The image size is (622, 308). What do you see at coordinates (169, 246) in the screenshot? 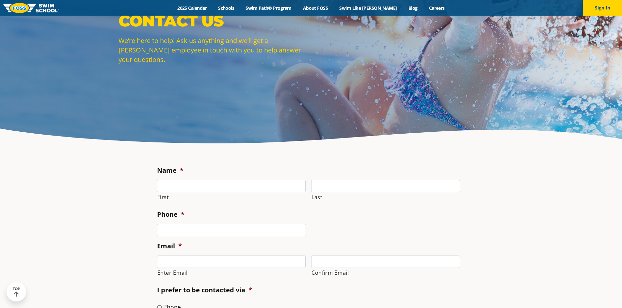
I see `label: Email` at bounding box center [169, 246].